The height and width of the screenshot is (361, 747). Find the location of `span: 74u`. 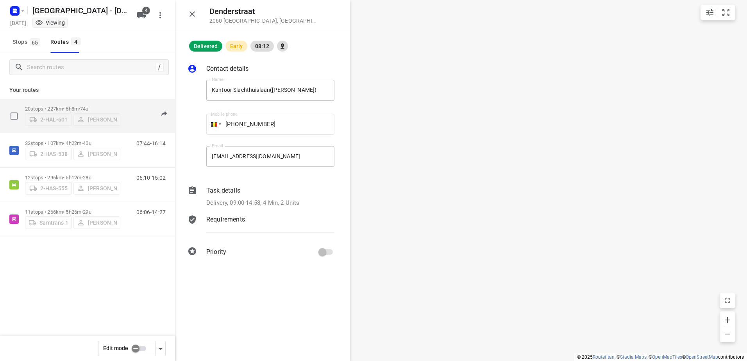

span: 74u is located at coordinates (84, 109).